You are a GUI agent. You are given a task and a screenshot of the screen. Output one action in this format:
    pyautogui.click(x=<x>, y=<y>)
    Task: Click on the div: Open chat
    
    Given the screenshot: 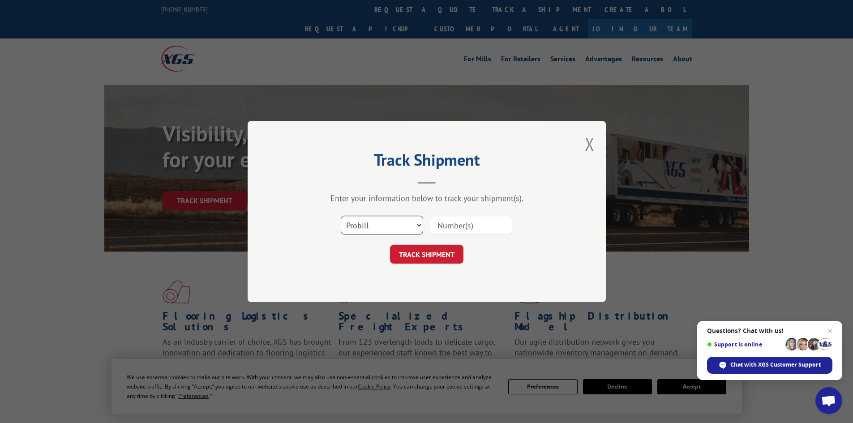 What is the action you would take?
    pyautogui.click(x=829, y=401)
    